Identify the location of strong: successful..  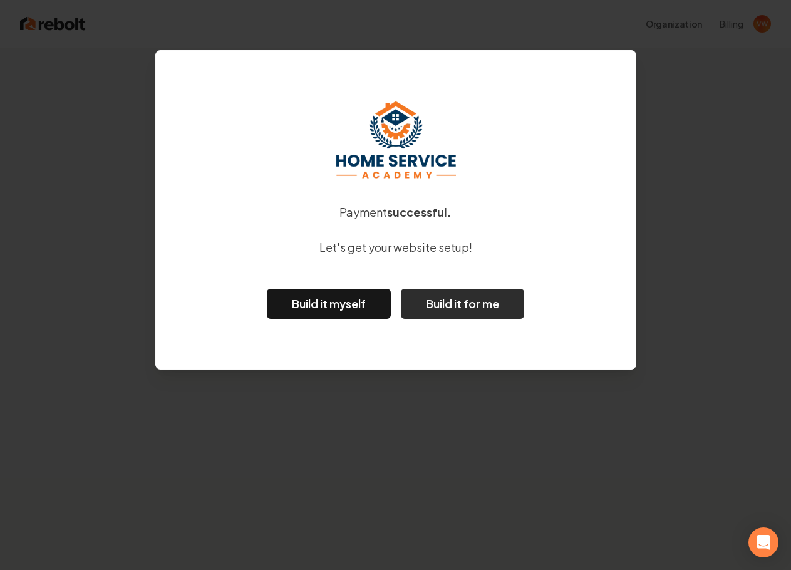
(419, 212).